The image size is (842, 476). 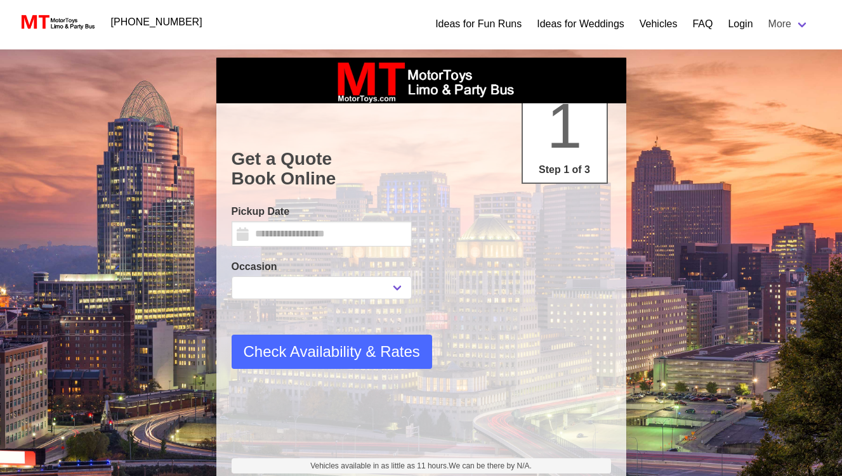 What do you see at coordinates (564, 126) in the screenshot?
I see `span: 1` at bounding box center [564, 126].